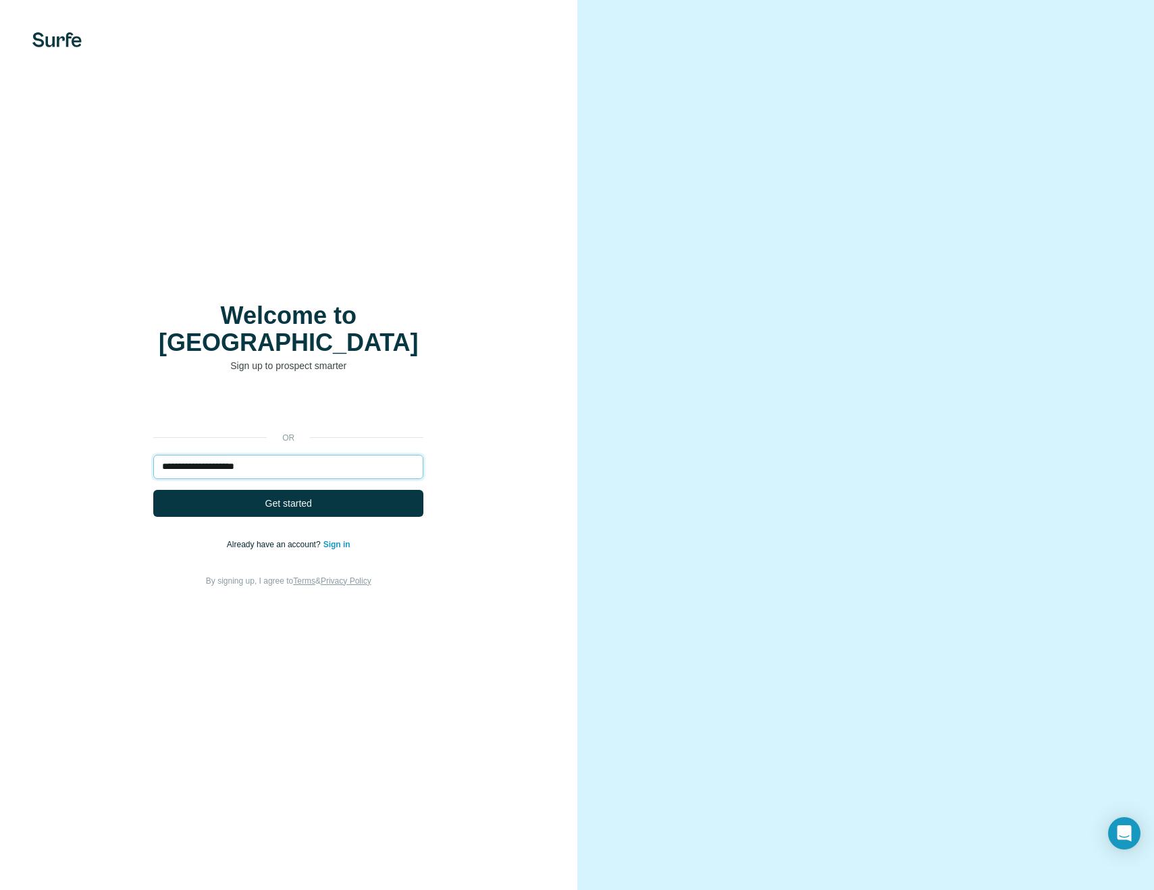  What do you see at coordinates (346, 581) in the screenshot?
I see `a: Privacy Policy` at bounding box center [346, 581].